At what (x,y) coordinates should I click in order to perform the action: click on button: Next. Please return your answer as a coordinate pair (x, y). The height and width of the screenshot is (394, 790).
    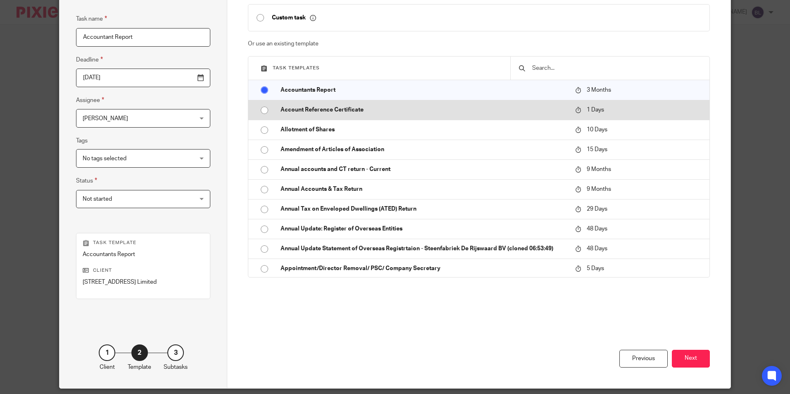
    Looking at the image, I should click on (690, 358).